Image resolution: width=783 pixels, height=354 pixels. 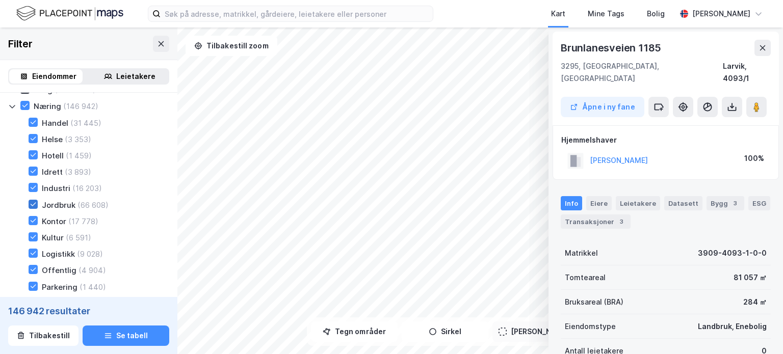 I want to click on div: Handel, so click(x=55, y=123).